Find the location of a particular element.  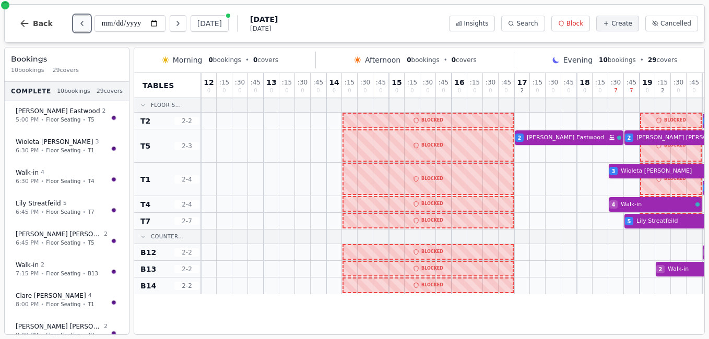

button: Walk-in 46:30 PM•Floor Seating•T4 is located at coordinates (67, 177).